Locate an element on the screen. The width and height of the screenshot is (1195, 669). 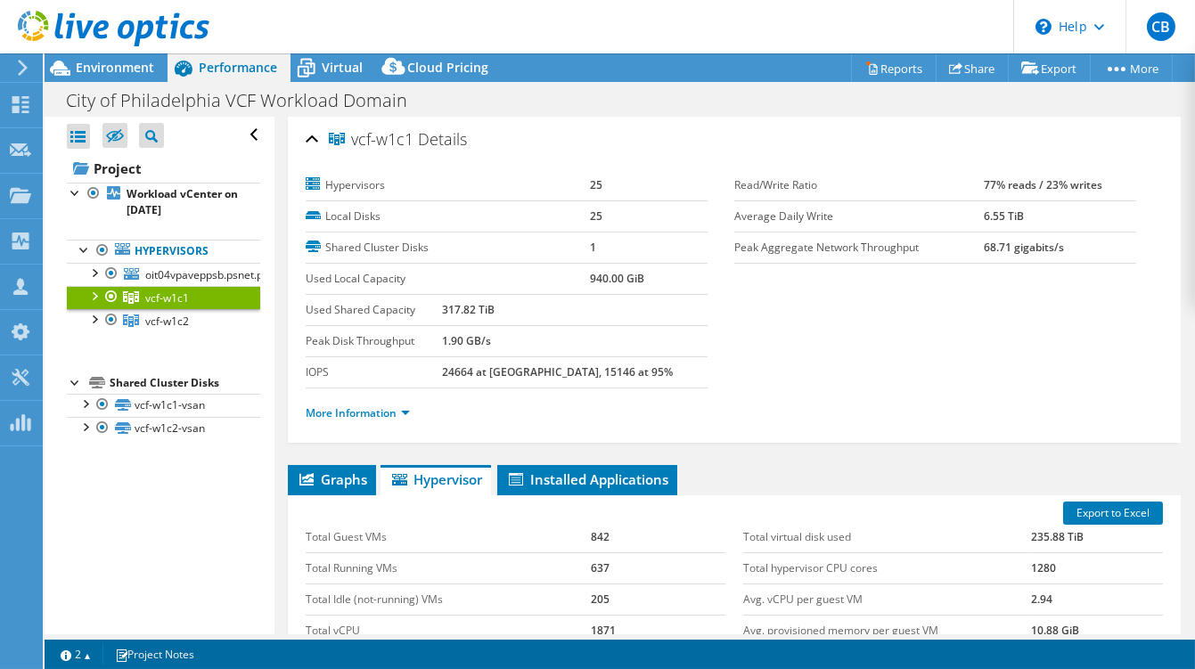
span: Performance is located at coordinates (238, 67).